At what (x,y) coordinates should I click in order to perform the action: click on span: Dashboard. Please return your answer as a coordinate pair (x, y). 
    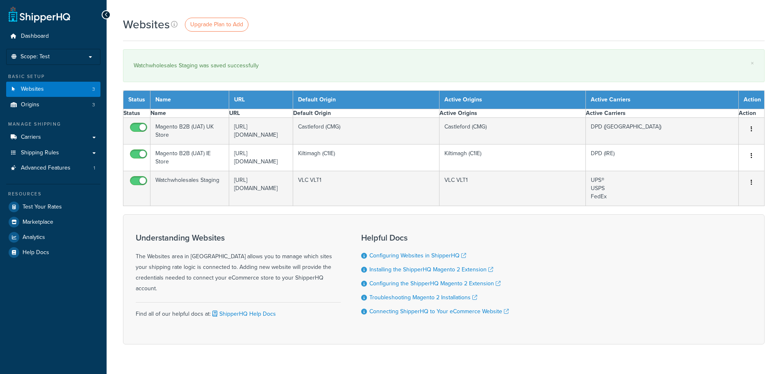
    Looking at the image, I should click on (35, 36).